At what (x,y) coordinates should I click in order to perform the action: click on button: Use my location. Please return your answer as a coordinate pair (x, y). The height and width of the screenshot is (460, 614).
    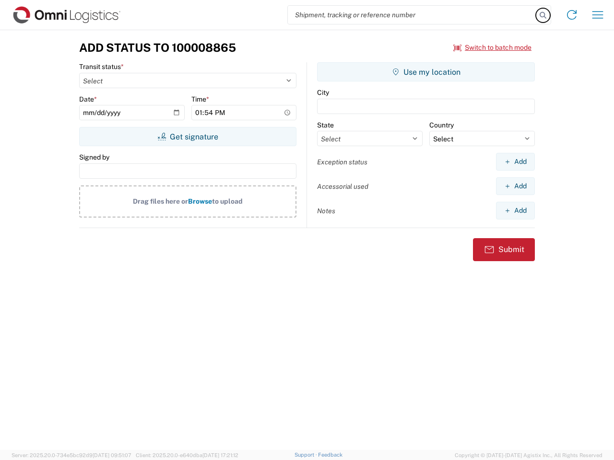
    Looking at the image, I should click on (426, 72).